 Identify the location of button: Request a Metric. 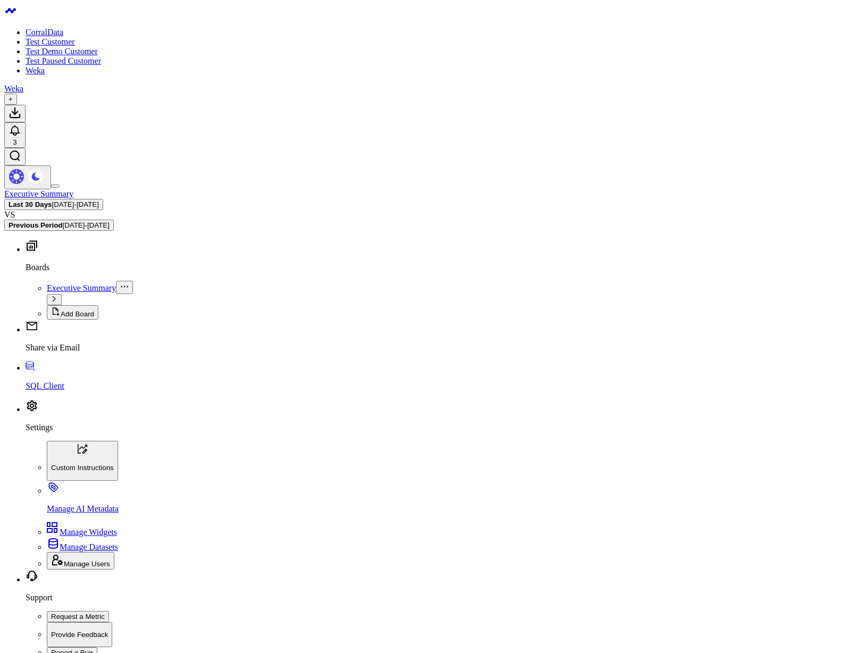
(78, 616).